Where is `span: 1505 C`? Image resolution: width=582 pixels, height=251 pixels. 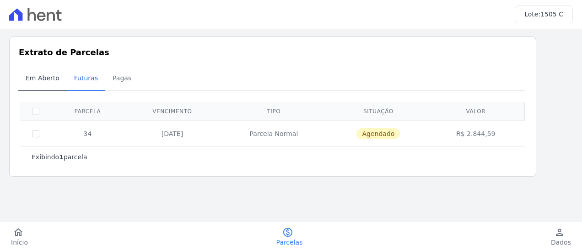
span: 1505 C is located at coordinates (551, 14).